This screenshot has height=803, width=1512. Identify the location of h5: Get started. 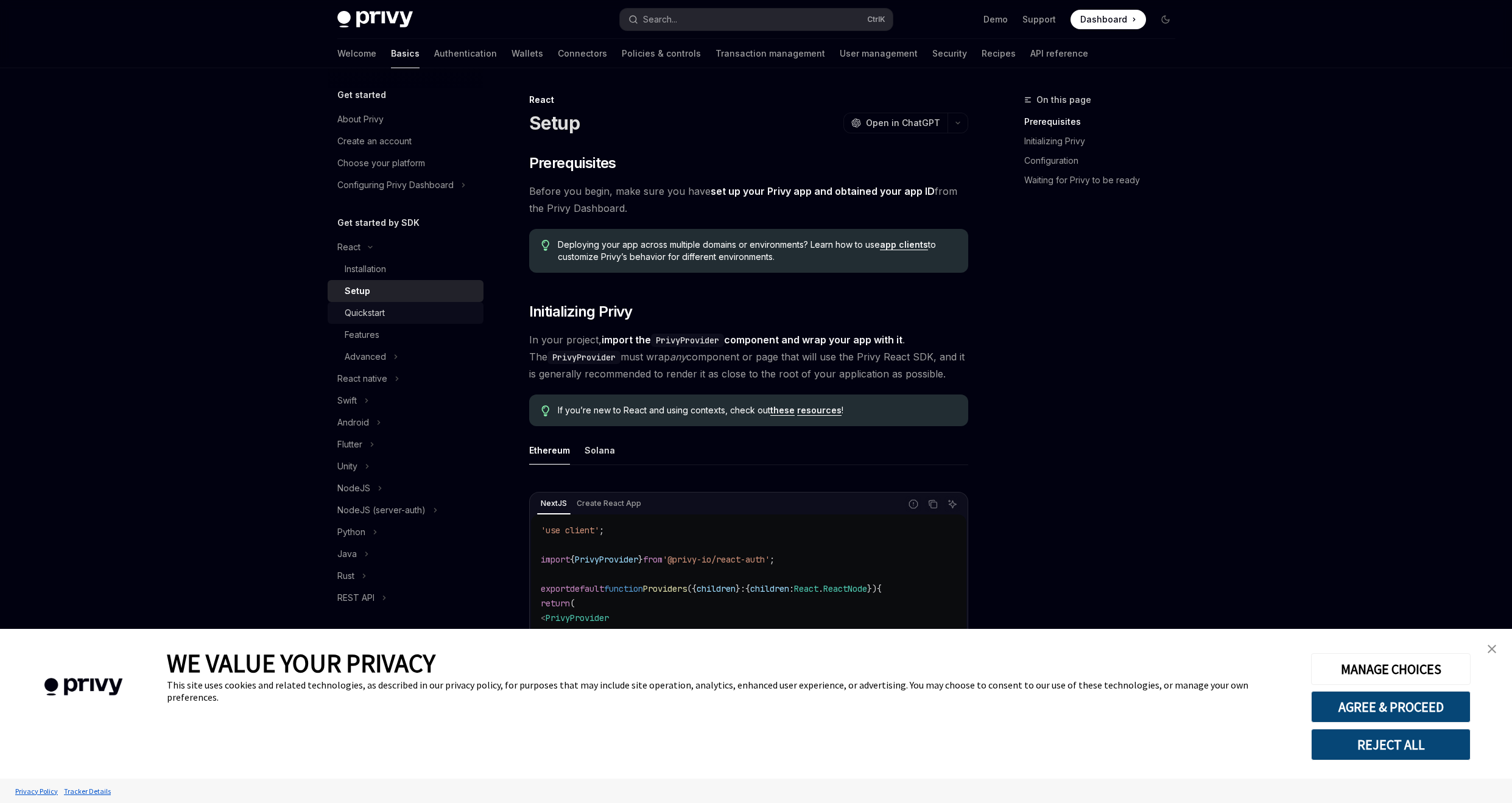
(362, 95).